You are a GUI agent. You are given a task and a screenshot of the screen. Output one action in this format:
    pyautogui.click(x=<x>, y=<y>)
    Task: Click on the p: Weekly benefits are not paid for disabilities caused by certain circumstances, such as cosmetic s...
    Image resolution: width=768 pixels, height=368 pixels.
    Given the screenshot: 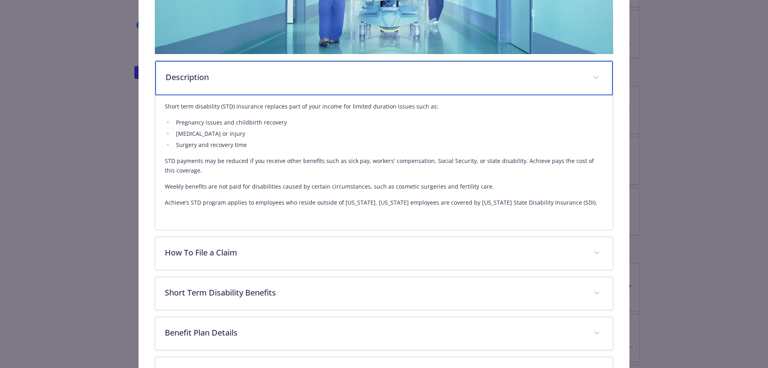 What is the action you would take?
    pyautogui.click(x=384, y=186)
    